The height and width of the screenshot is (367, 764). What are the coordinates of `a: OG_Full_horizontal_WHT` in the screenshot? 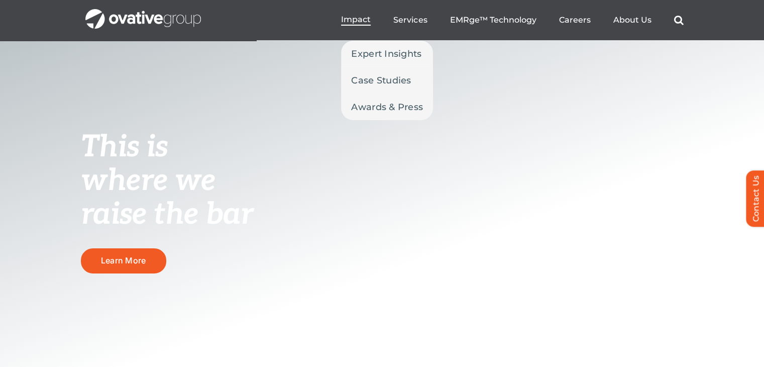 It's located at (143, 13).